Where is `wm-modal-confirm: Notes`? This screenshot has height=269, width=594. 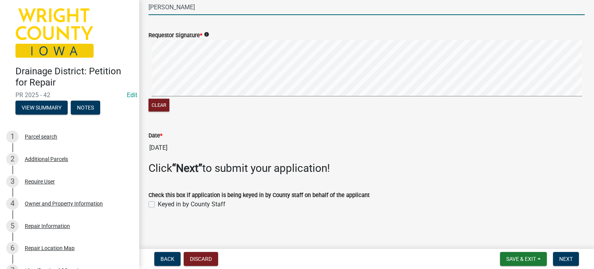
wm-modal-confirm: Notes is located at coordinates (85, 108).